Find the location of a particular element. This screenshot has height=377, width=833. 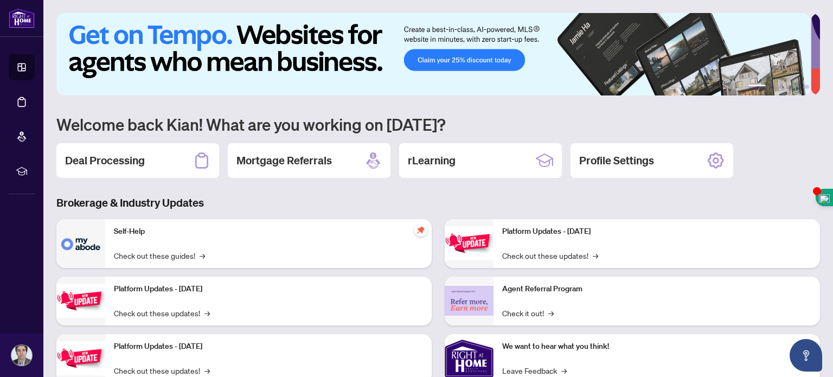

button: Open asap is located at coordinates (806, 355).